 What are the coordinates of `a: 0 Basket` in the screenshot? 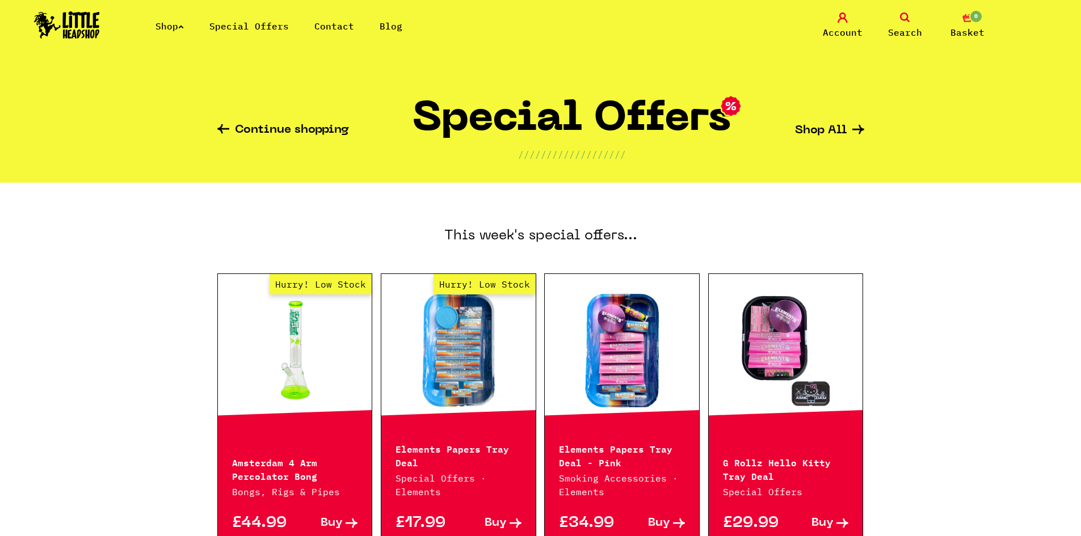 It's located at (967, 26).